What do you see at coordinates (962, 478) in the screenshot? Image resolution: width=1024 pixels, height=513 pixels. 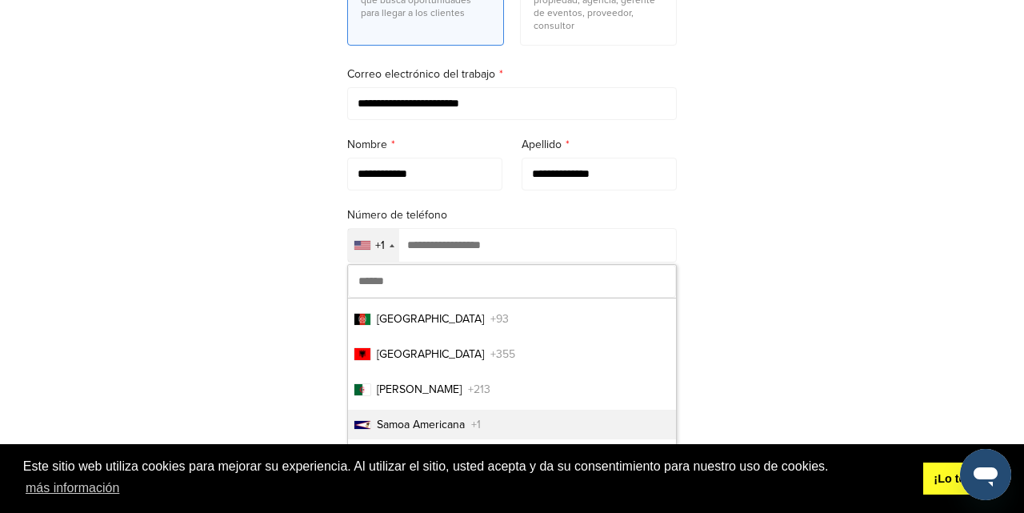 I see `a: Descartar mensaje de cookies` at bounding box center [962, 478].